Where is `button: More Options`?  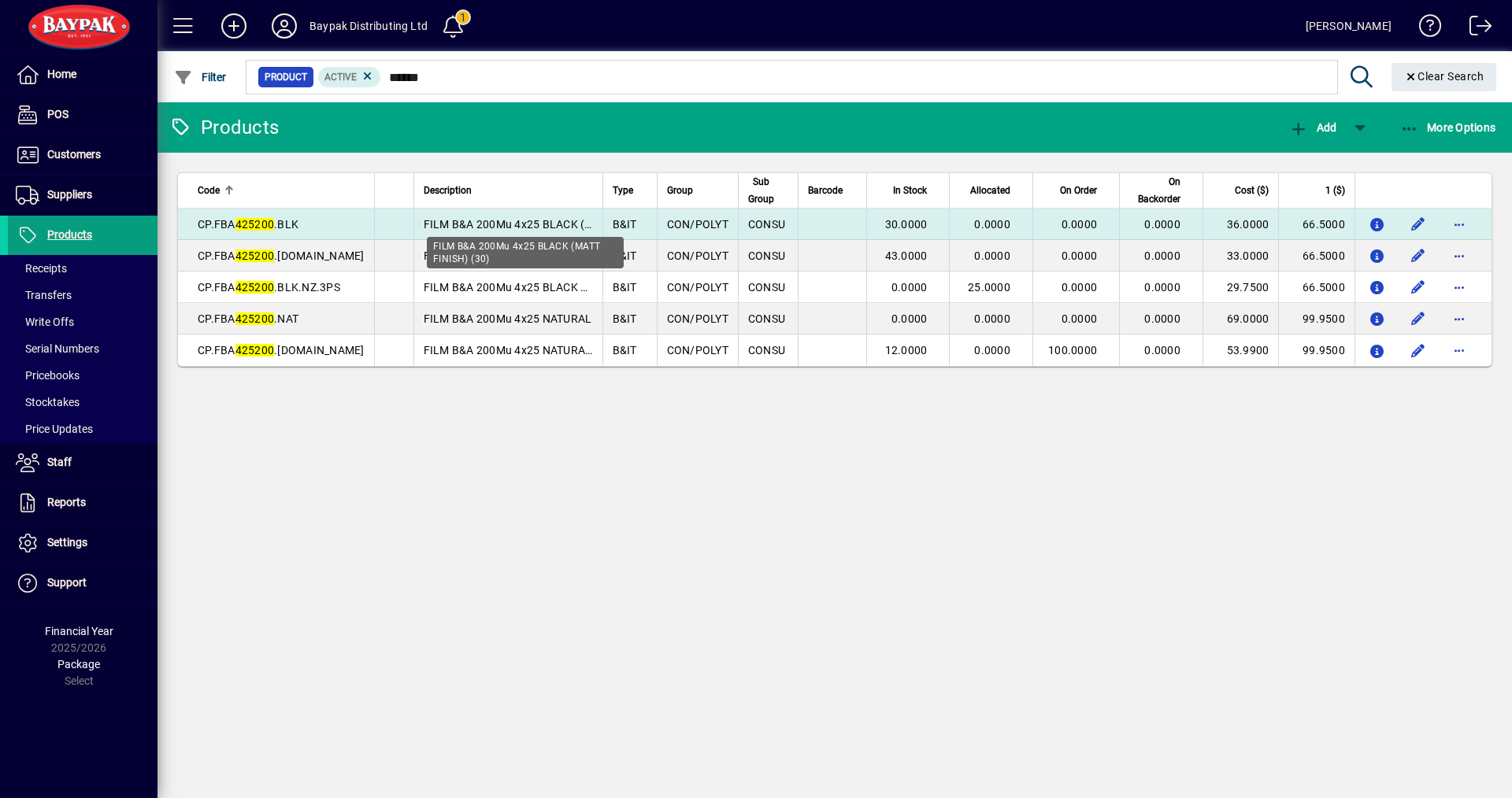 button: More Options is located at coordinates (1448, 127).